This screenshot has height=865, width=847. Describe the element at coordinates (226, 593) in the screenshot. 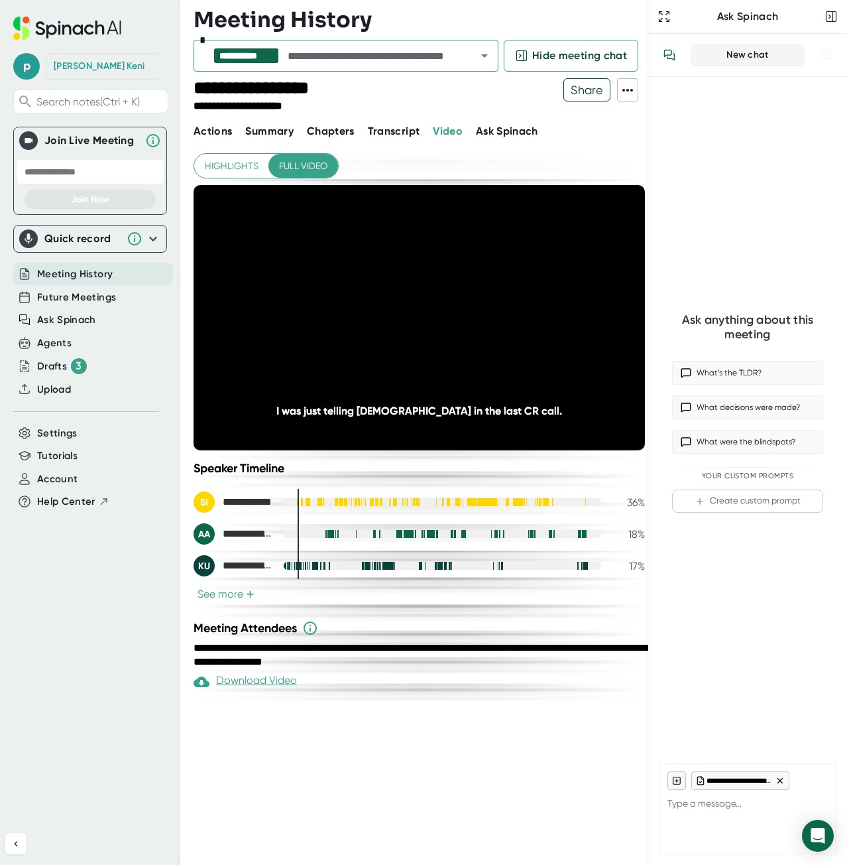

I see `button: See more+` at that location.